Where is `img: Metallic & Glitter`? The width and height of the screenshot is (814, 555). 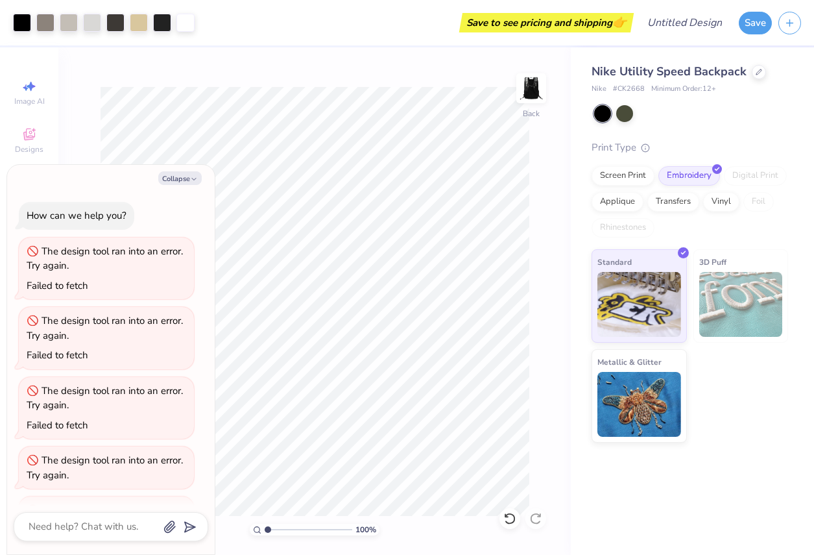 img: Metallic & Glitter is located at coordinates (639, 404).